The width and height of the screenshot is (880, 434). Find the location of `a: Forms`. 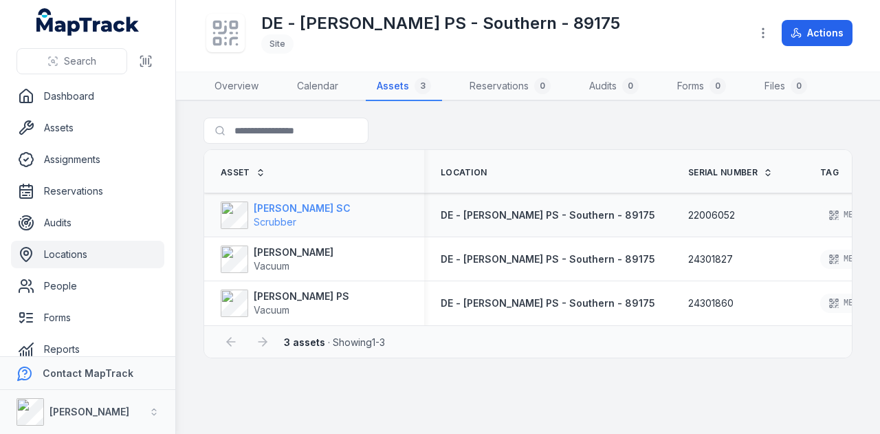

a: Forms is located at coordinates (87, 318).